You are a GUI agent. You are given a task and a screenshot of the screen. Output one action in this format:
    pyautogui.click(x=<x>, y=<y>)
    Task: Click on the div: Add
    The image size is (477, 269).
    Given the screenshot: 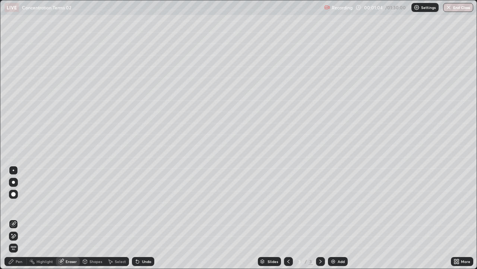 What is the action you would take?
    pyautogui.click(x=341, y=261)
    